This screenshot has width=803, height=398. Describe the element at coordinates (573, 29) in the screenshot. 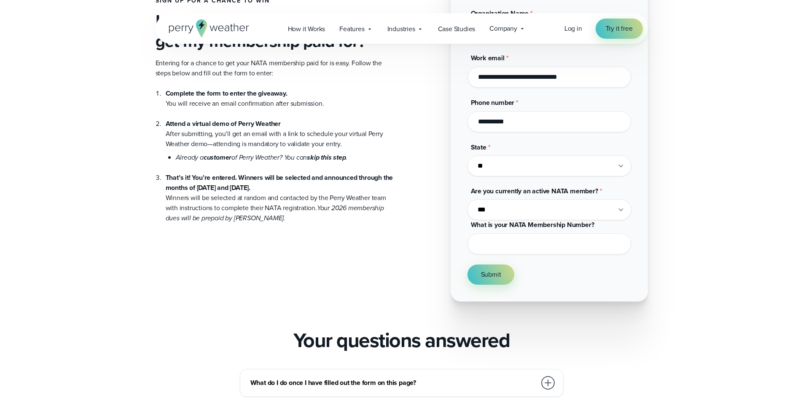

I see `a: Log in` at that location.